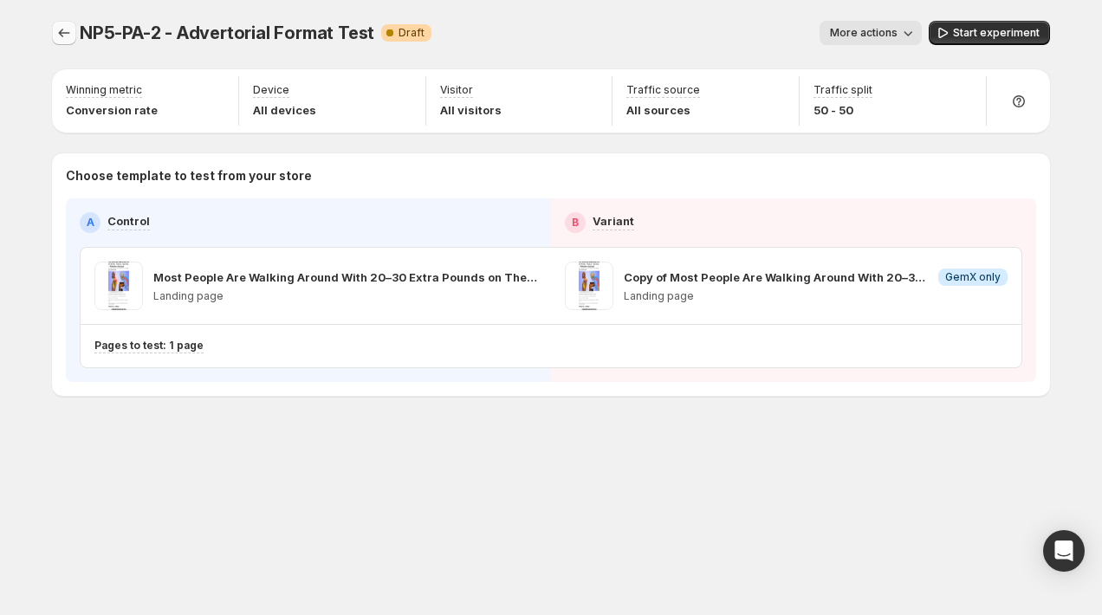  Describe the element at coordinates (128, 221) in the screenshot. I see `p: Control` at that location.